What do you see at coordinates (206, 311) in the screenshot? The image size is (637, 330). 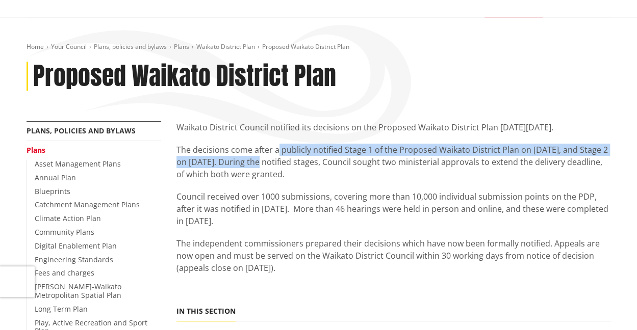 I see `h5: In this section` at bounding box center [206, 311].